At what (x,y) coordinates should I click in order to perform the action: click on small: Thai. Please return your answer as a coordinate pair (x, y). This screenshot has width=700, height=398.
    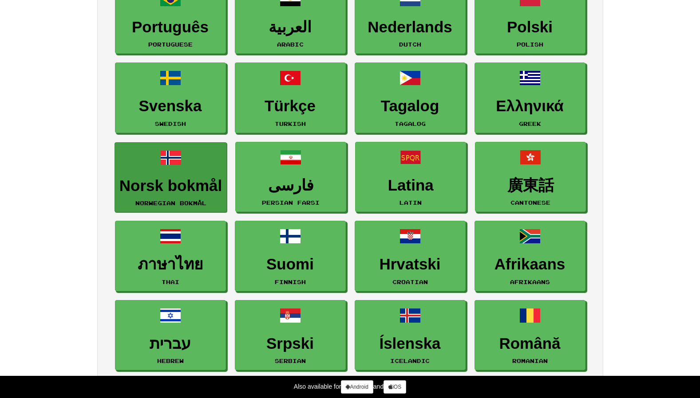
    Looking at the image, I should click on (170, 282).